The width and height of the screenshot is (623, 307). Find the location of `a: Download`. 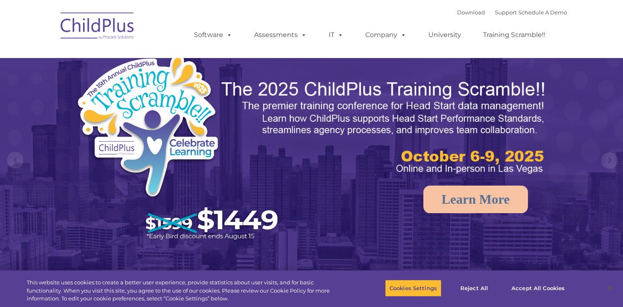

a: Download is located at coordinates (471, 12).